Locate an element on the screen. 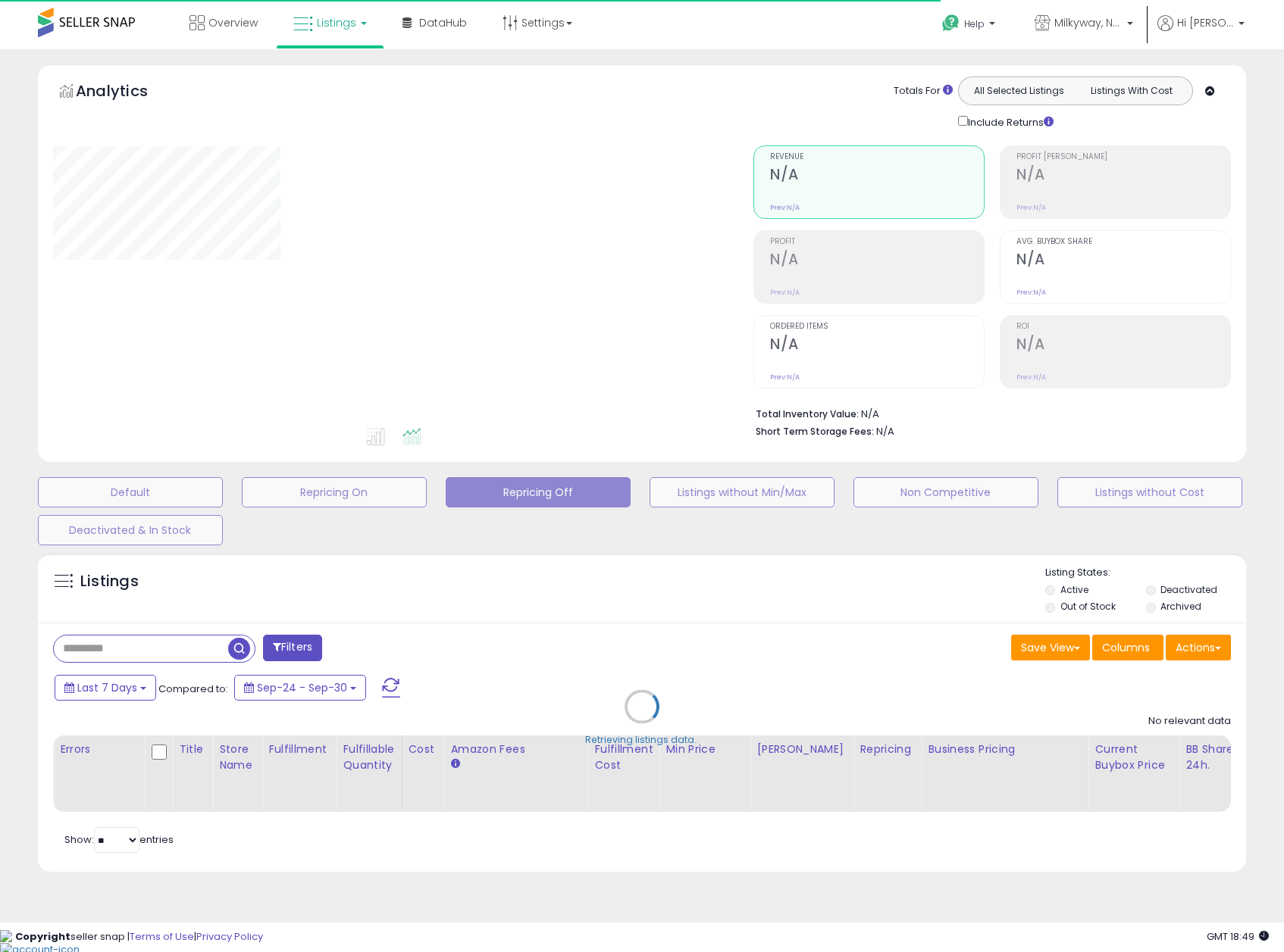 This screenshot has width=1284, height=952. span: Help is located at coordinates (974, 23).